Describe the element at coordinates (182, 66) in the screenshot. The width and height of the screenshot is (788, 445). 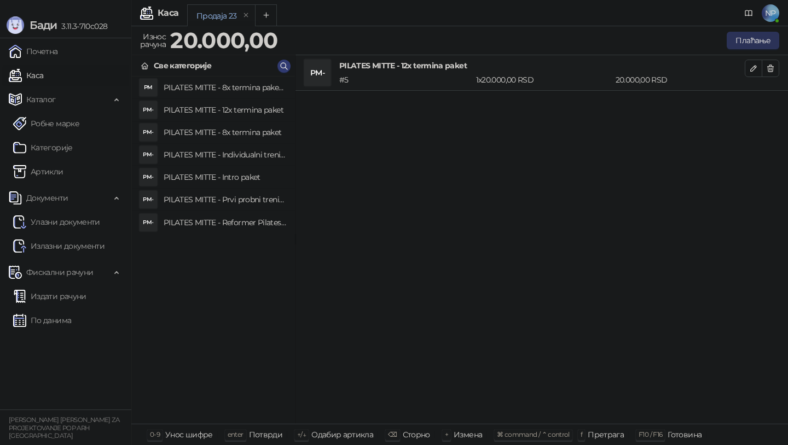
I see `div: Све категорије` at that location.